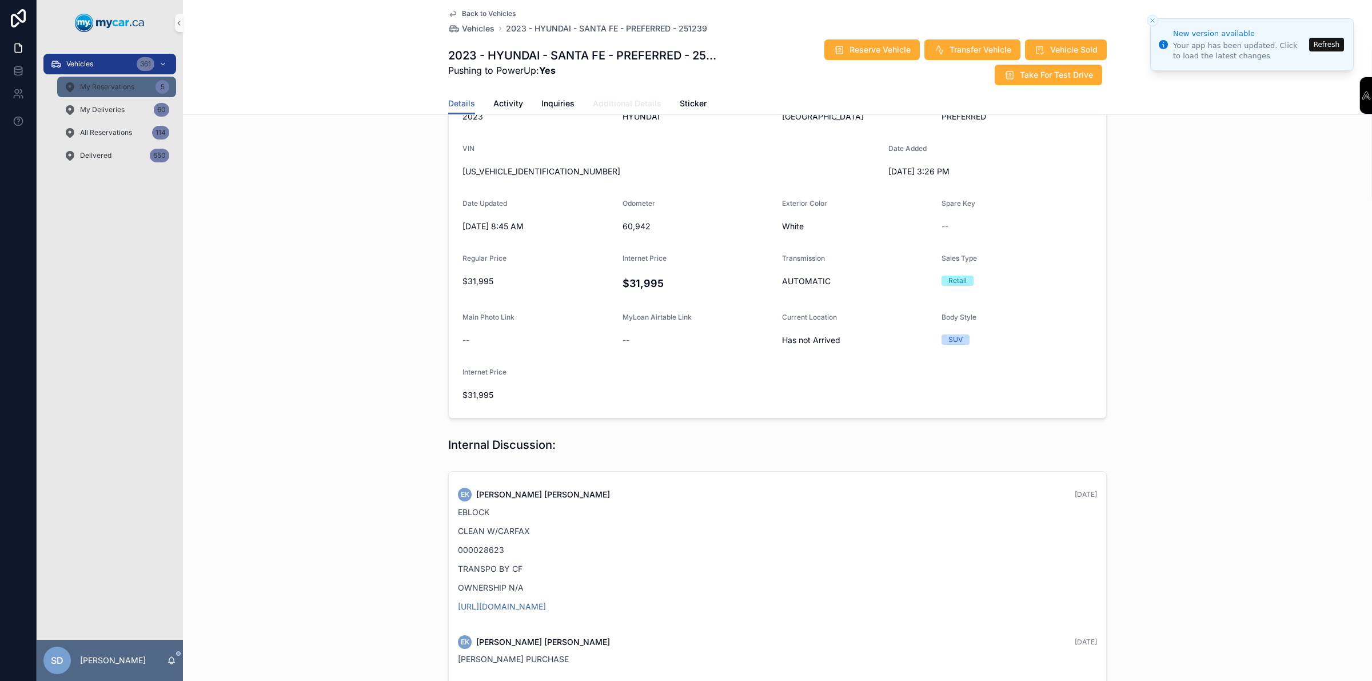 The image size is (1372, 681). What do you see at coordinates (872, 50) in the screenshot?
I see `button: Reserve Vehicle` at bounding box center [872, 50].